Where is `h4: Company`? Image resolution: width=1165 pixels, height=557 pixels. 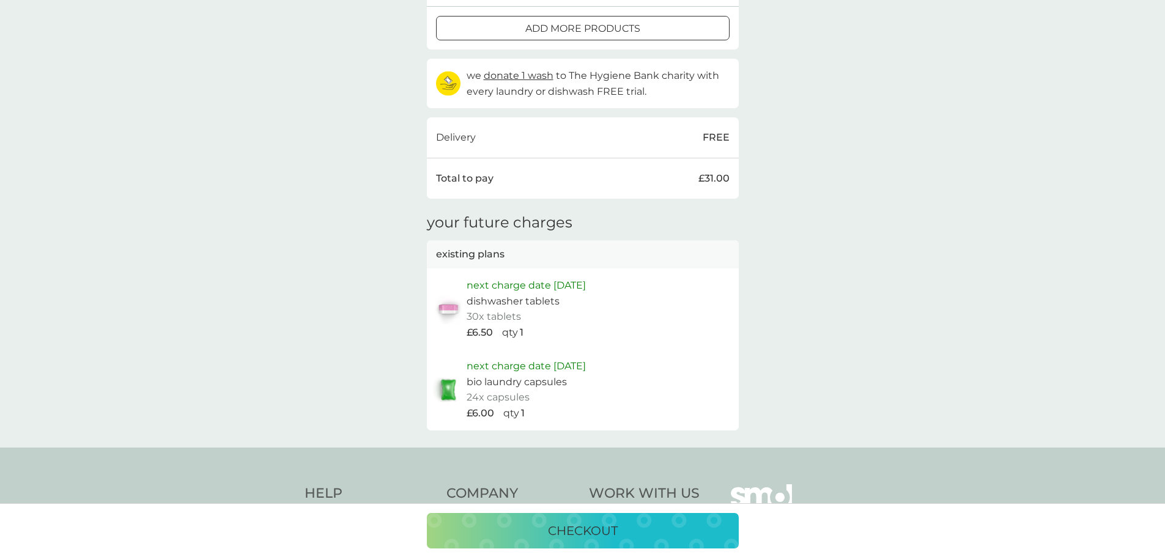
h4: Company is located at coordinates (511, 494).